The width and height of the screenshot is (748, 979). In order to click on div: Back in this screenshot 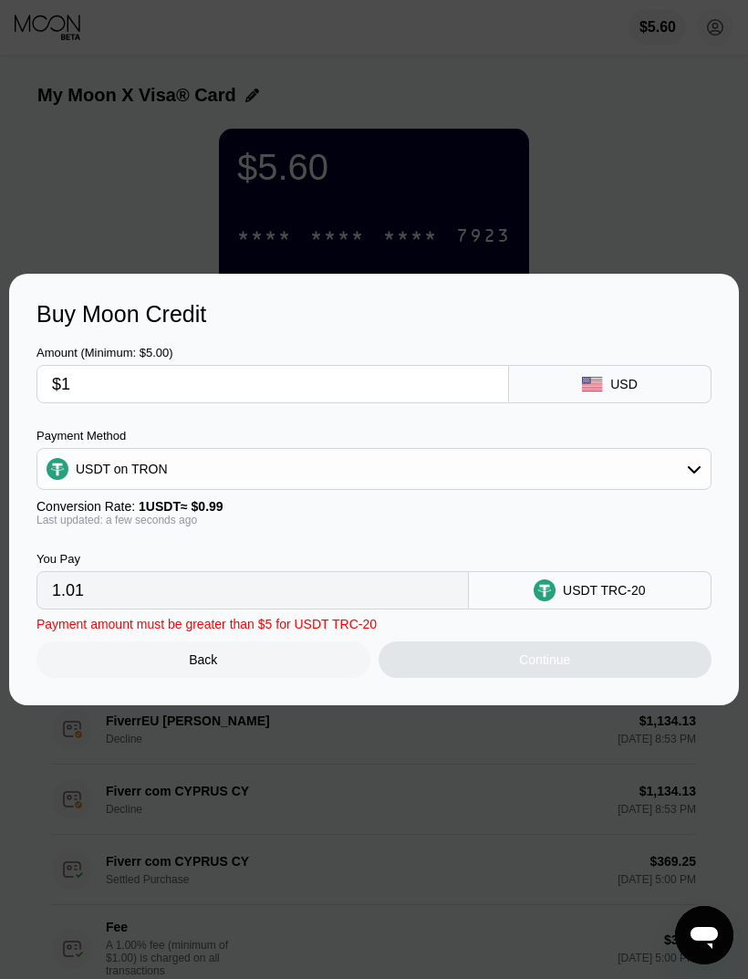, I will do `click(203, 660)`.